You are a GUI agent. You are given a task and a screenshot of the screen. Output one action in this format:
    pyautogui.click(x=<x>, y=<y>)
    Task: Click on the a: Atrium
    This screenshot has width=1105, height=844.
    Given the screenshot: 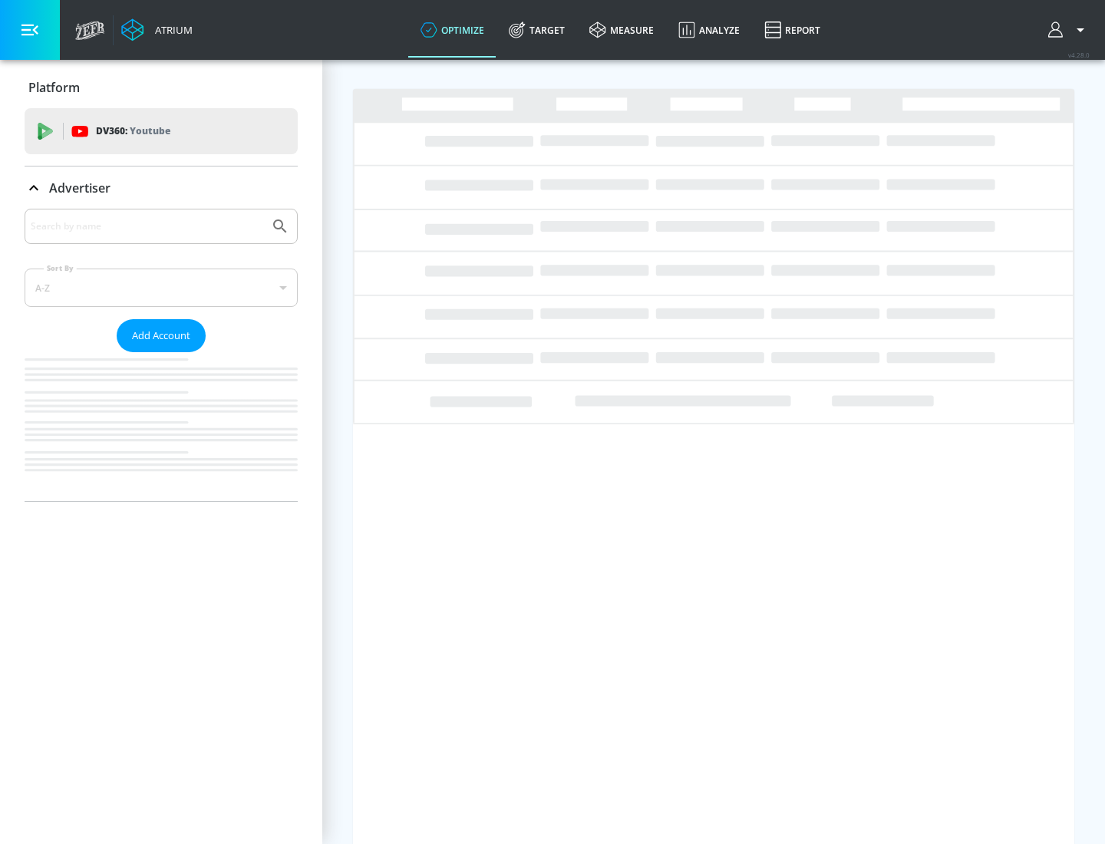 What is the action you would take?
    pyautogui.click(x=157, y=30)
    